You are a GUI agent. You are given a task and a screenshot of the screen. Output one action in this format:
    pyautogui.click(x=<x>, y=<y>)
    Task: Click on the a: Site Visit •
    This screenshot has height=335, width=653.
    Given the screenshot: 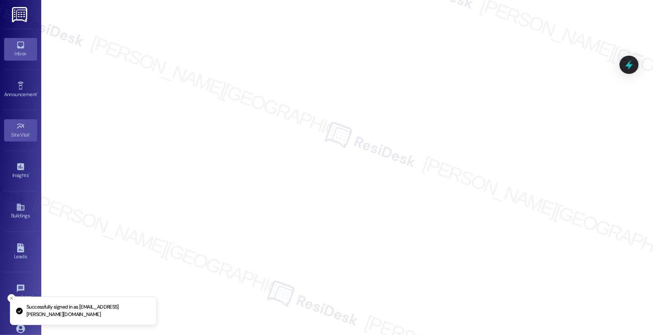 What is the action you would take?
    pyautogui.click(x=21, y=130)
    